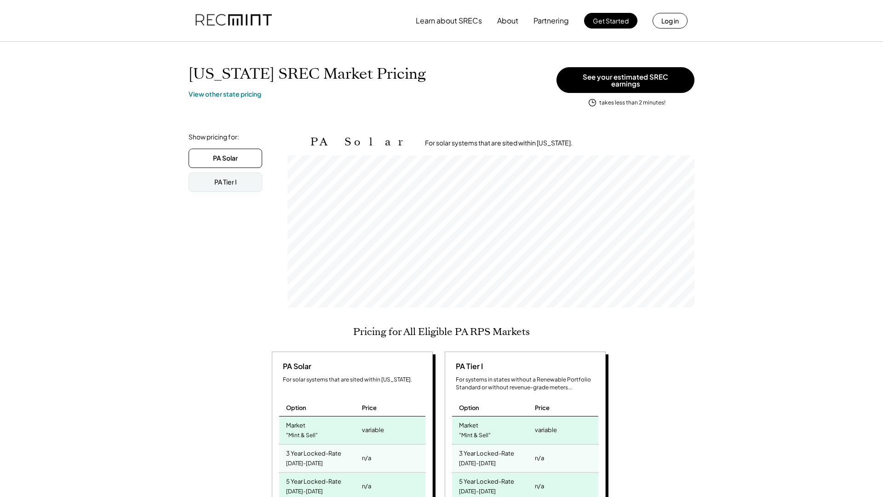 This screenshot has height=497, width=883. Describe the element at coordinates (633, 103) in the screenshot. I see `div: takes less than 2 minutes!` at that location.